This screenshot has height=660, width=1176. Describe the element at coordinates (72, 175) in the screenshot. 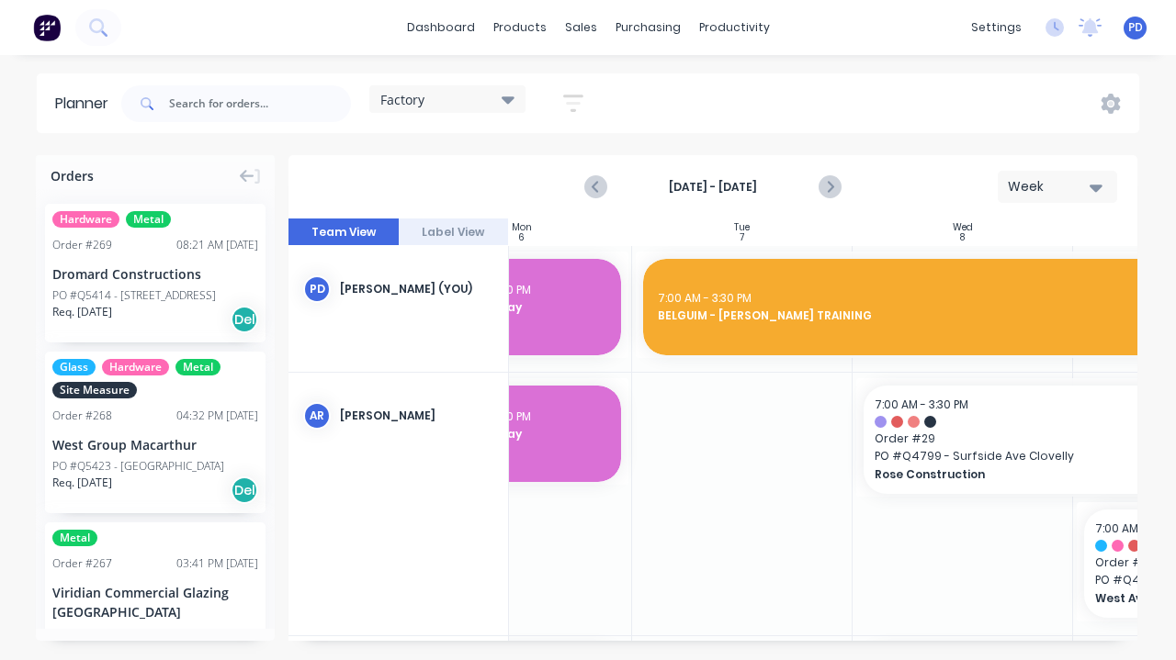

I see `span: Orders` at that location.